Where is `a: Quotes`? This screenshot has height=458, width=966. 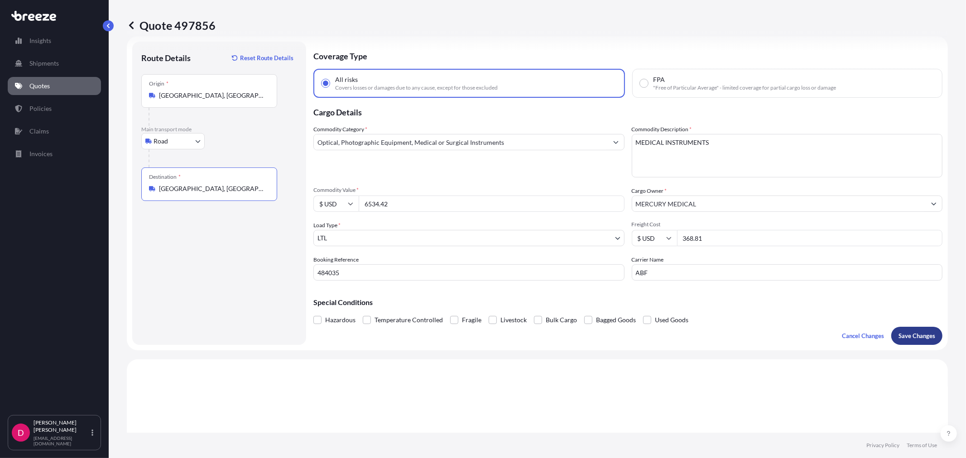
a: Quotes is located at coordinates (54, 86).